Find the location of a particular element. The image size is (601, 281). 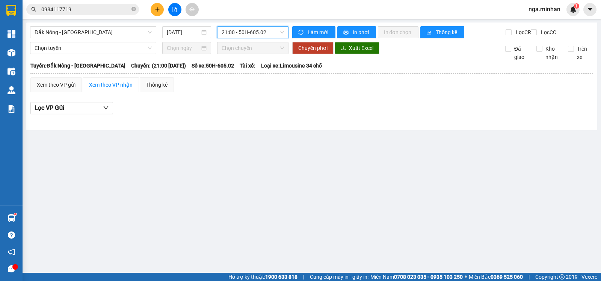

span: plus is located at coordinates (157, 9).